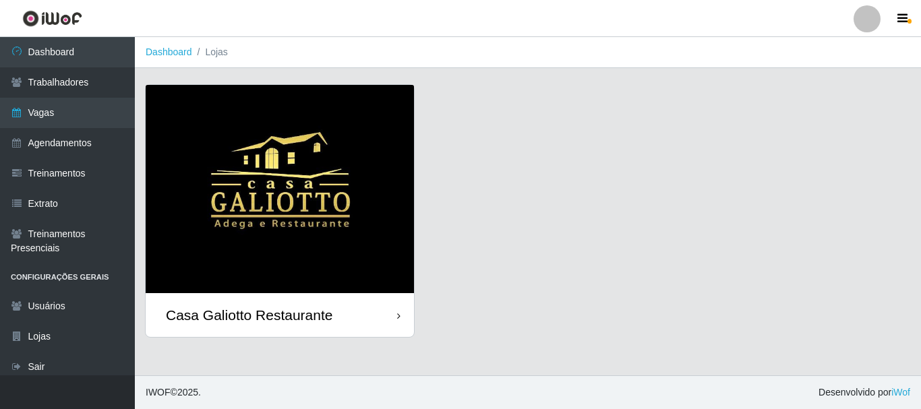  I want to click on a: Dashboard, so click(168, 52).